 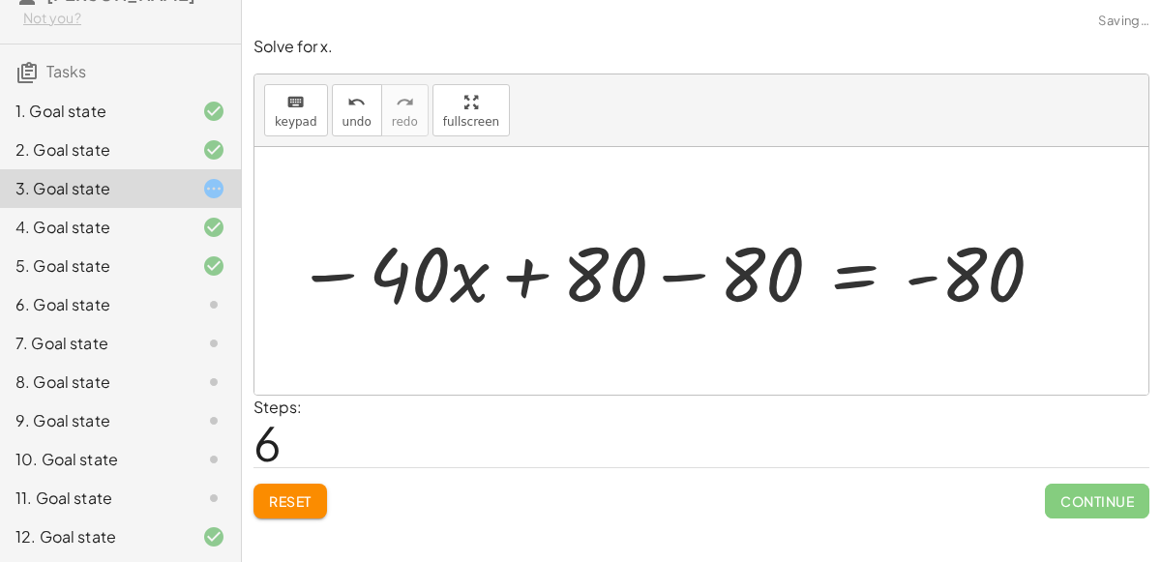 I want to click on div: 6. Goal state, so click(x=93, y=305).